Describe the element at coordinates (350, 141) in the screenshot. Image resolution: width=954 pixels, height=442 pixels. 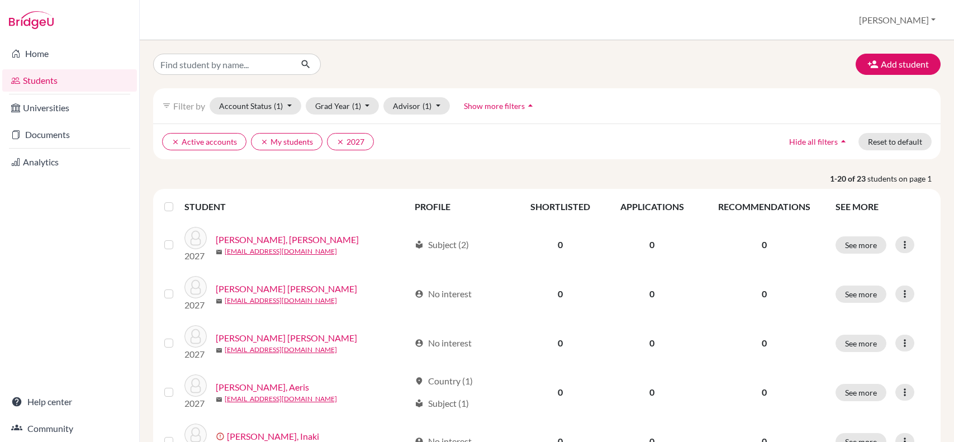
I see `button: clear2027` at that location.